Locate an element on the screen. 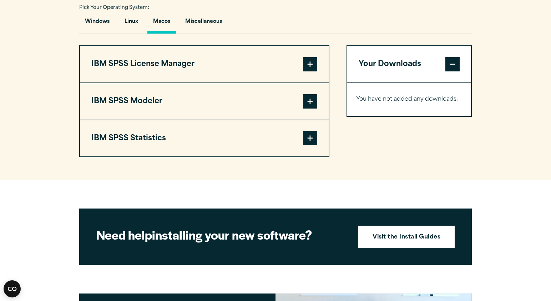 This screenshot has height=301, width=551. span: Pick Your Operating System: is located at coordinates (114, 8).